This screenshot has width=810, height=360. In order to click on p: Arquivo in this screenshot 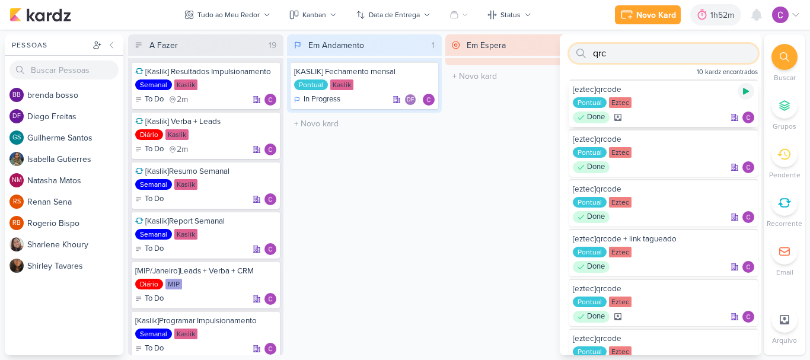, I will do `click(785, 340)`.